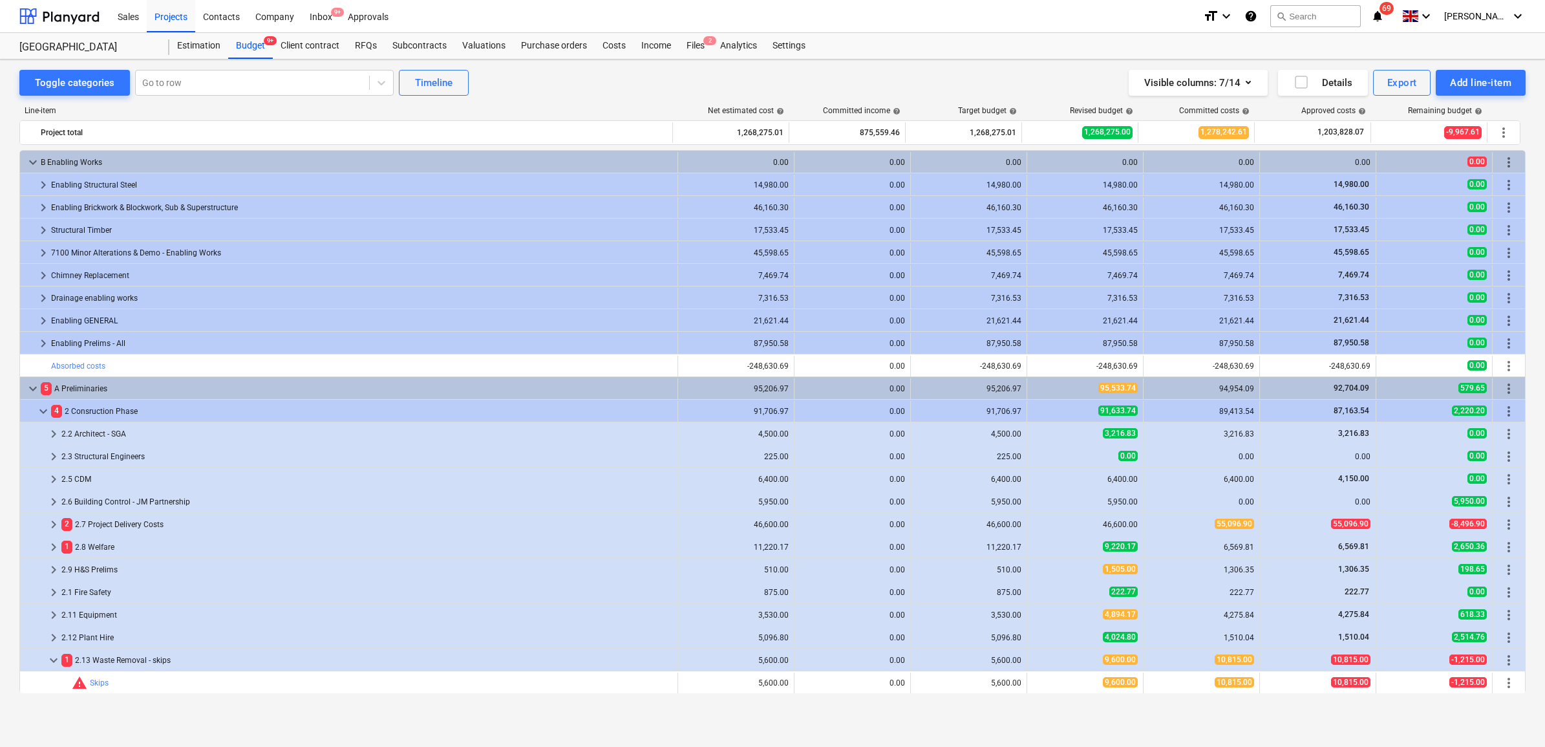 This screenshot has height=747, width=1545. Describe the element at coordinates (356, 162) in the screenshot. I see `div: B Enabling Works` at that location.